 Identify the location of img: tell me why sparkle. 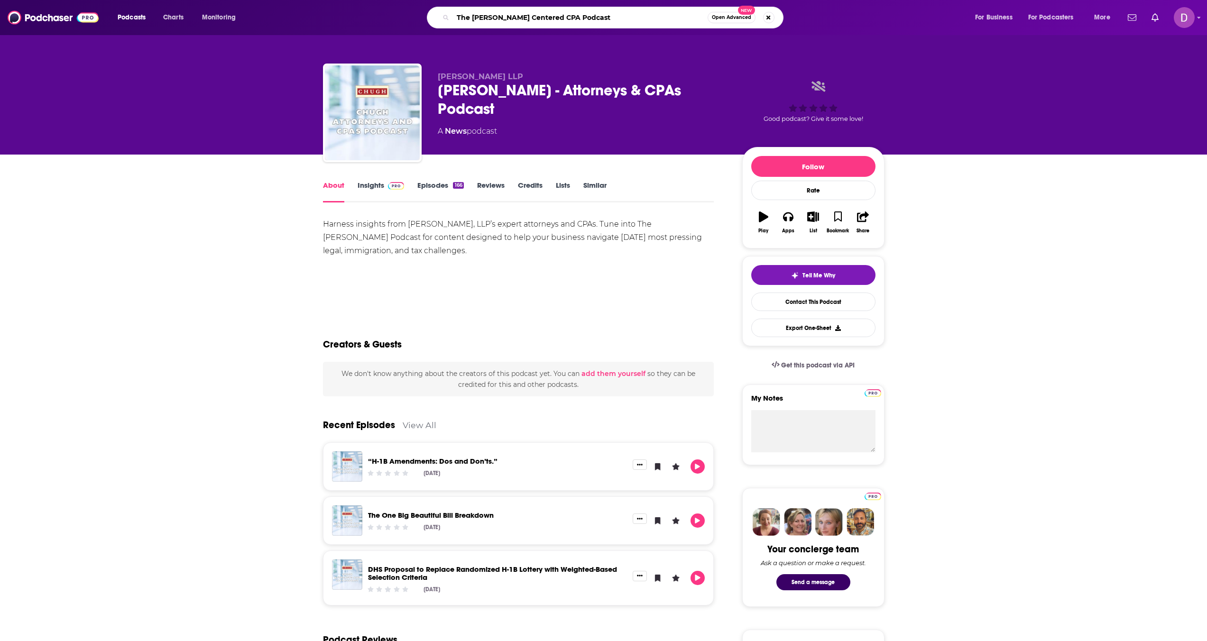
(795, 276).